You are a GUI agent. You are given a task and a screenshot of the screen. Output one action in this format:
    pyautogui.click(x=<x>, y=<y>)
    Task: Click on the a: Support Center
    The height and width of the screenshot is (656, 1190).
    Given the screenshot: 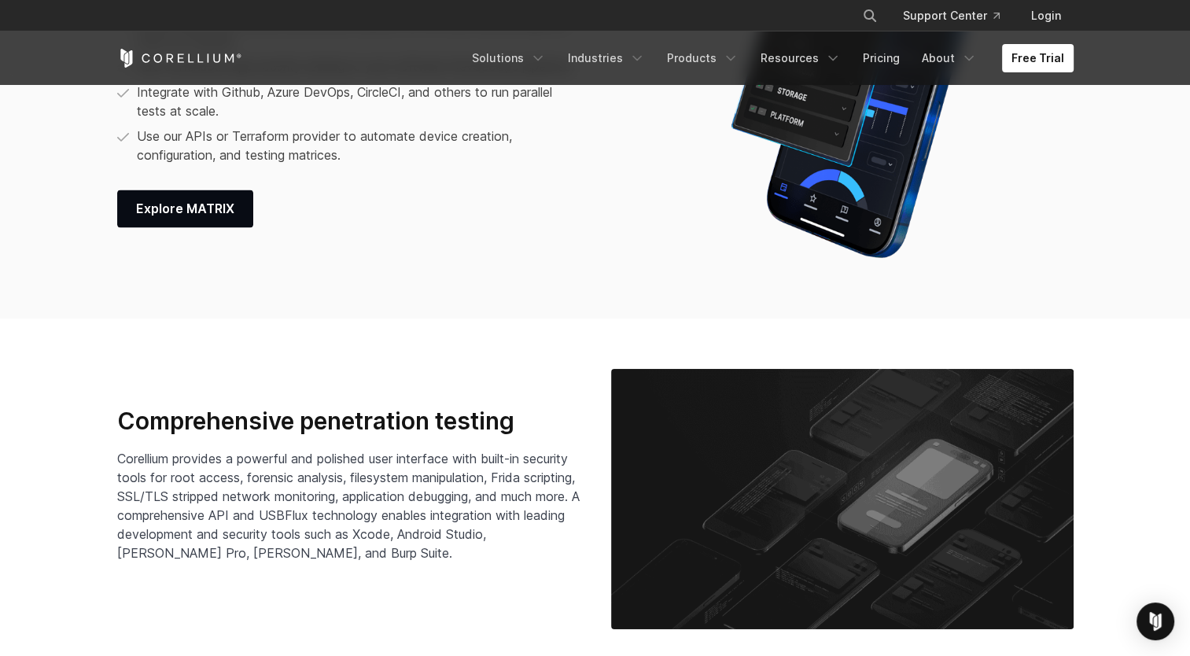 What is the action you would take?
    pyautogui.click(x=951, y=16)
    